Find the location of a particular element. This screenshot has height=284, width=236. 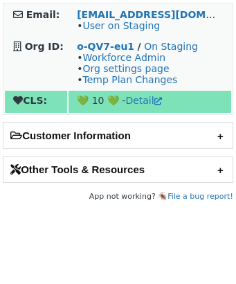

footer: App not working? 🪳 is located at coordinates (118, 197).